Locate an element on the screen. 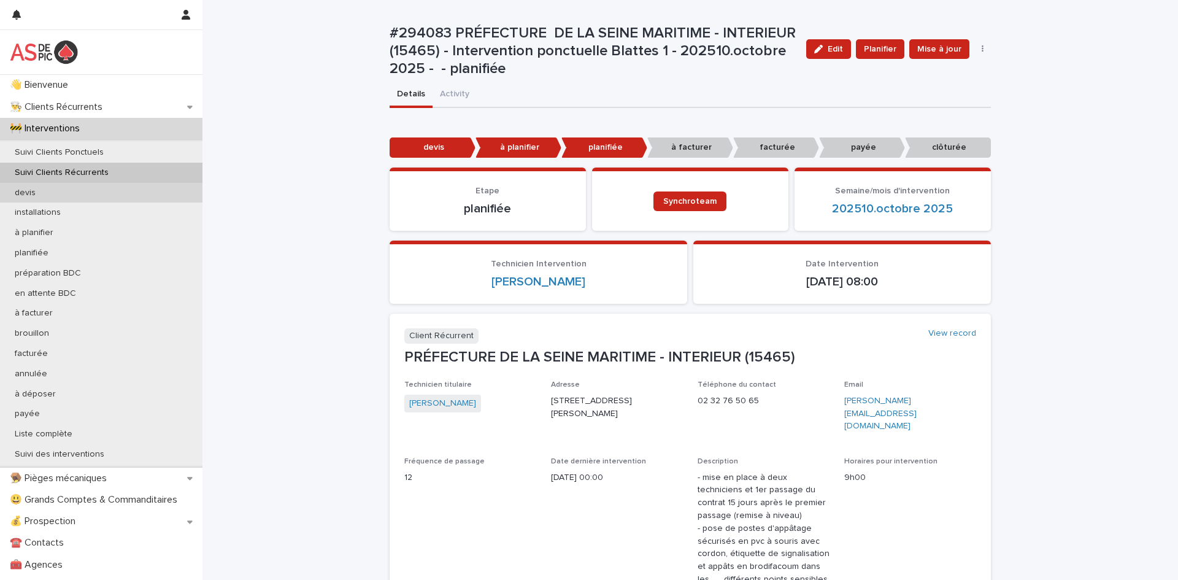 The width and height of the screenshot is (1178, 580). button: Details is located at coordinates (411, 95).